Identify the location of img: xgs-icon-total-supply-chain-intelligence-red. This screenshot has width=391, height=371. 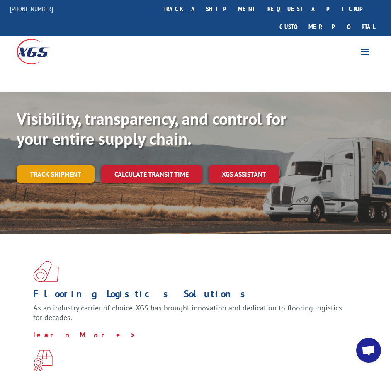
(46, 272).